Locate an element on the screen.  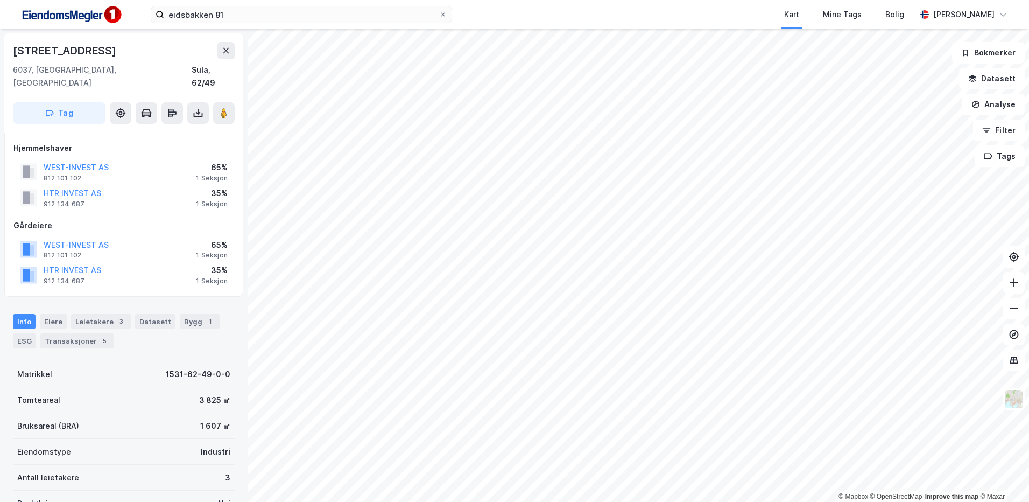
div: 3 825 ㎡ is located at coordinates (215, 400).